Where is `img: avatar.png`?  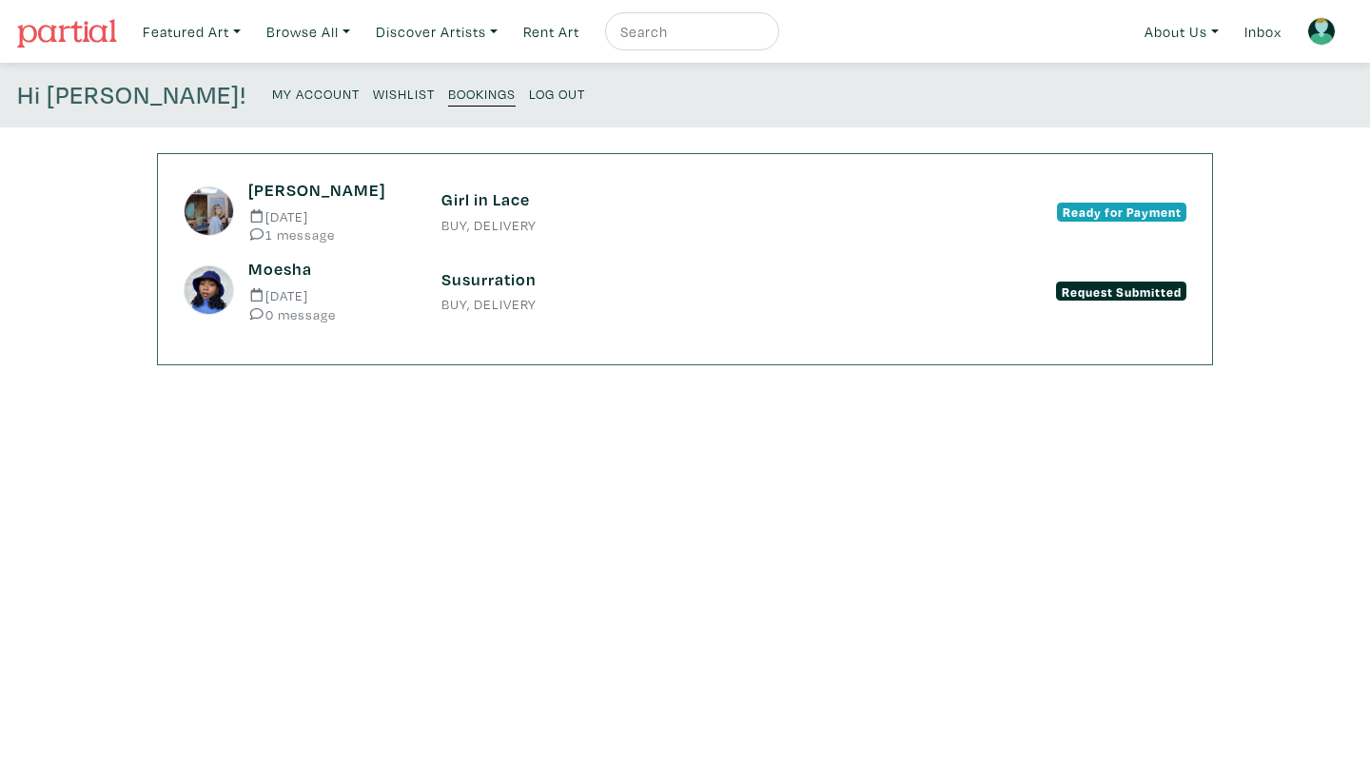 img: avatar.png is located at coordinates (1321, 31).